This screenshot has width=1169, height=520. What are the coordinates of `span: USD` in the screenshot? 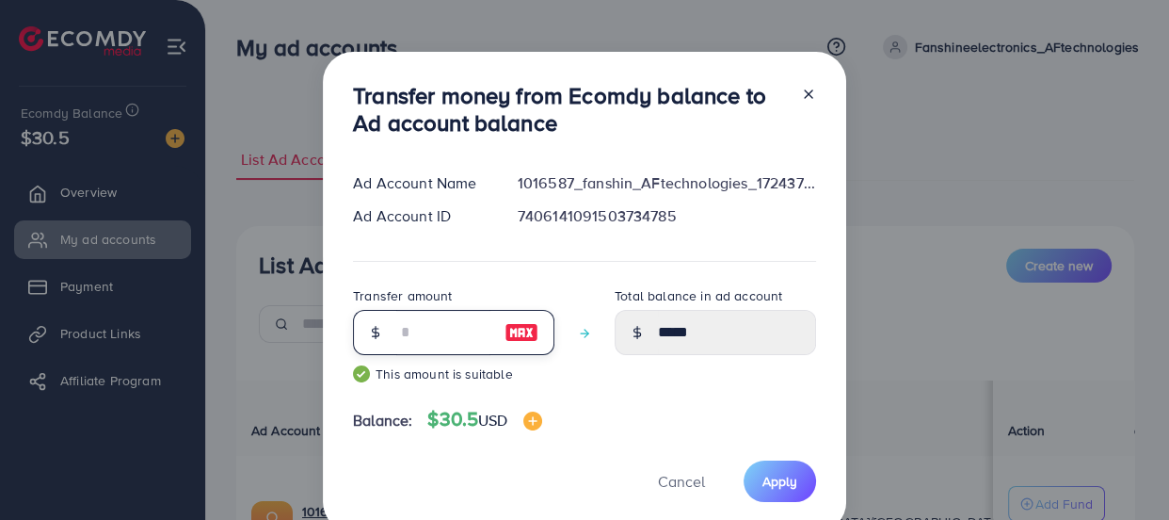 It's located at (492, 420).